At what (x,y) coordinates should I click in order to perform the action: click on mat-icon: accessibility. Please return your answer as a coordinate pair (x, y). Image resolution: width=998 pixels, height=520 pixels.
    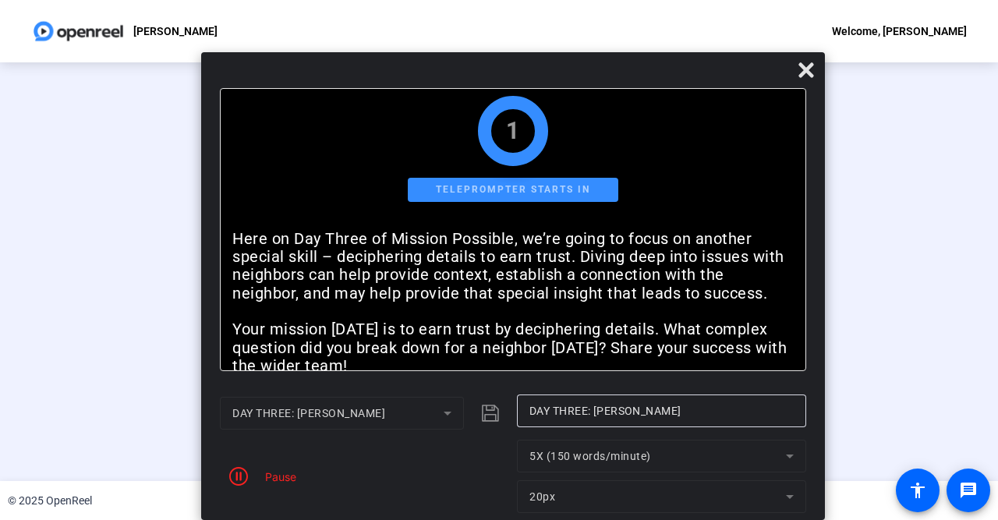
    Looking at the image, I should click on (918, 490).